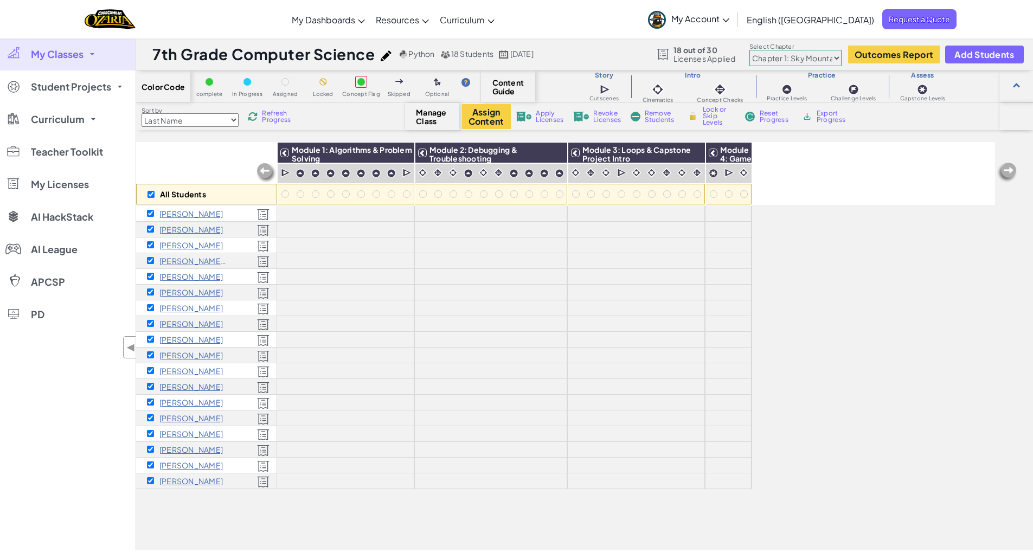 This screenshot has width=1033, height=559. I want to click on a: My Dashboards, so click(328, 20).